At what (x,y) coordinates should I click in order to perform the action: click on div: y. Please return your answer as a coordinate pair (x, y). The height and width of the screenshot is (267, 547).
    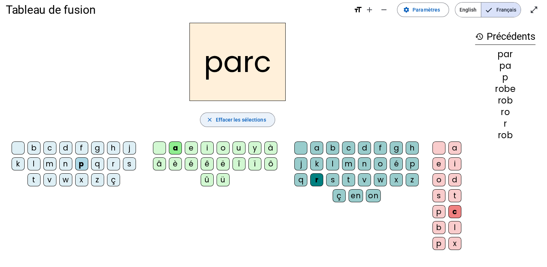
    Looking at the image, I should click on (255, 148).